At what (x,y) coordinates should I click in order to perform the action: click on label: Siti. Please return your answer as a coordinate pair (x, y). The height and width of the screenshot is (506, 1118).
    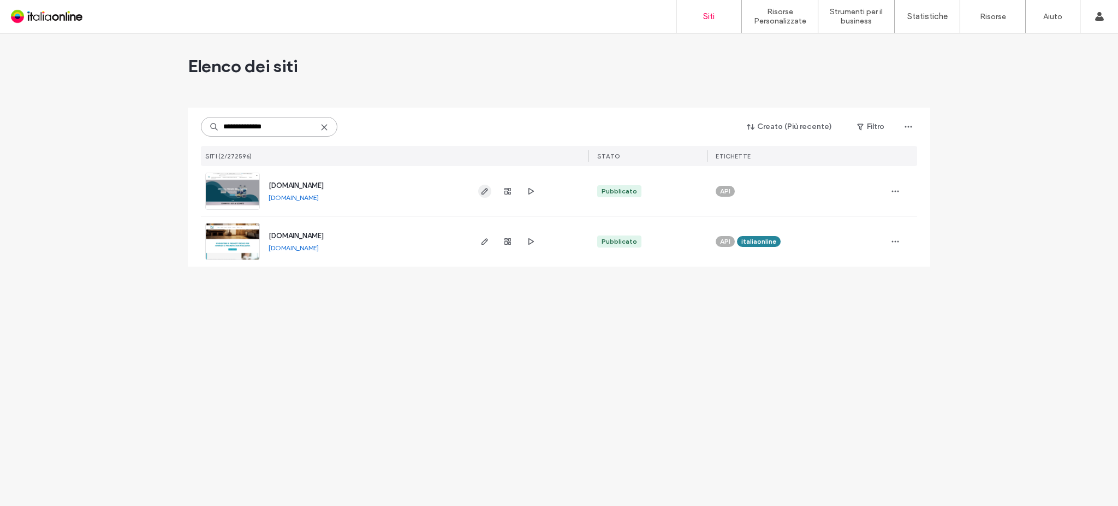
    Looking at the image, I should click on (709, 16).